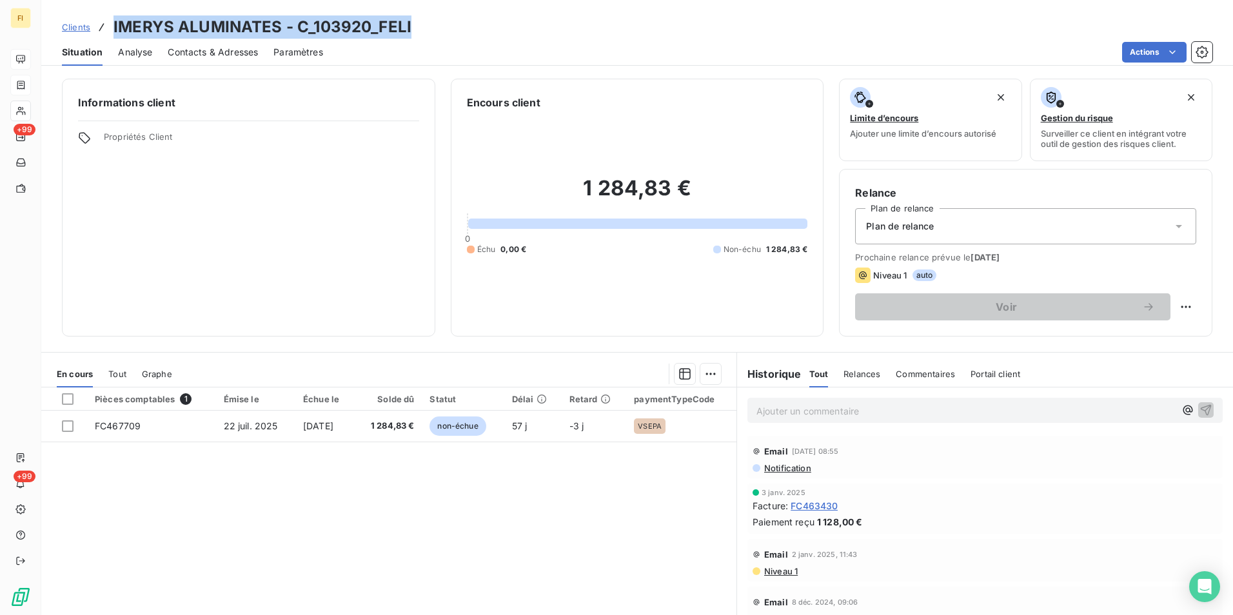  What do you see at coordinates (784, 493) in the screenshot?
I see `span: 3 janv. 2025` at bounding box center [784, 493].